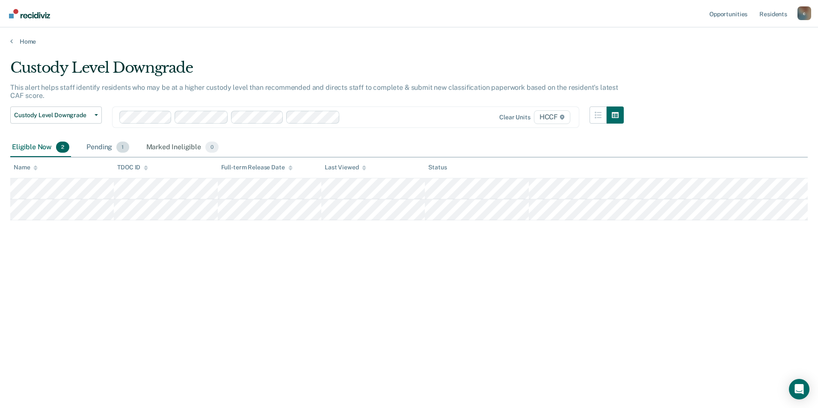 Image resolution: width=818 pixels, height=408 pixels. Describe the element at coordinates (805, 13) in the screenshot. I see `button: Profile dropdown button` at that location.